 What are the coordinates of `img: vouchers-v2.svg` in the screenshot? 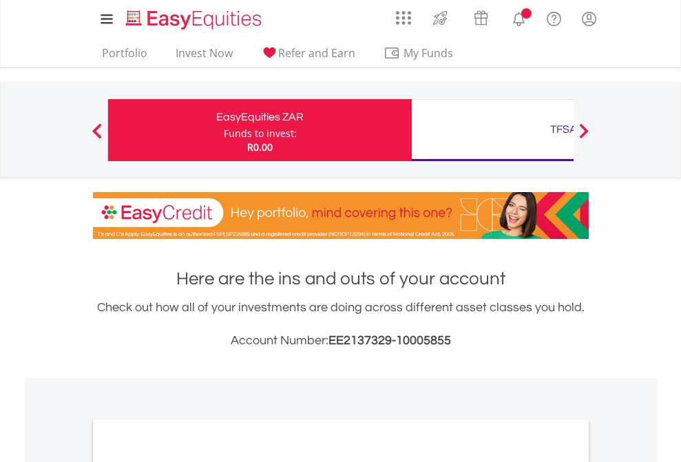 It's located at (481, 18).